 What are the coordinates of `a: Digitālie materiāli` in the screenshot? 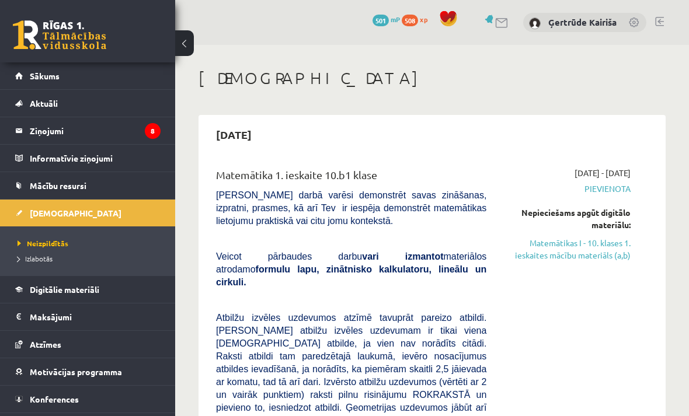 It's located at (88, 290).